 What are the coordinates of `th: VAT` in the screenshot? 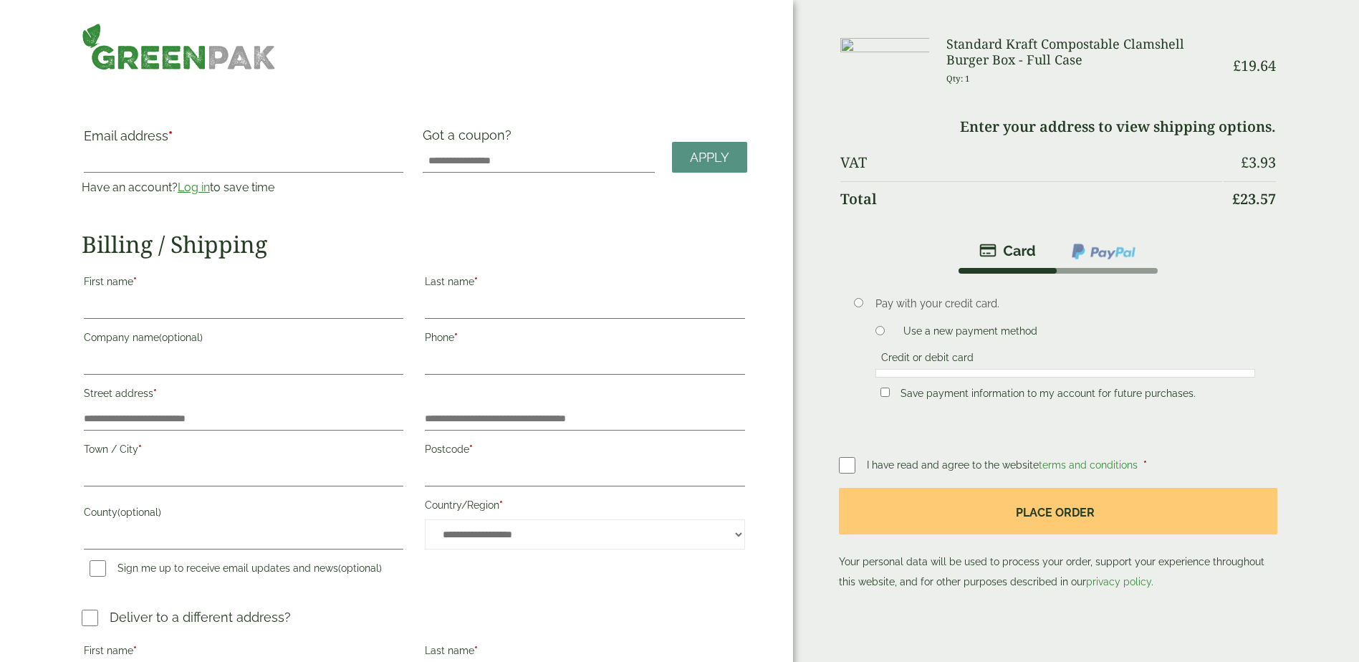 It's located at (1032, 163).